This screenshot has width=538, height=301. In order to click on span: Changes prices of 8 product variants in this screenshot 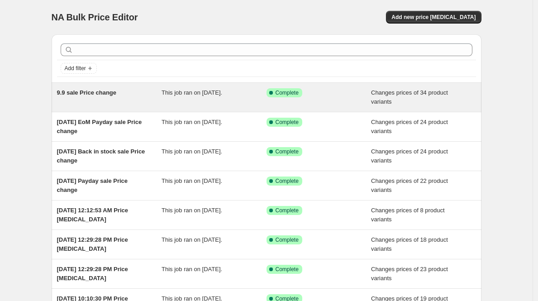, I will do `click(408, 214)`.